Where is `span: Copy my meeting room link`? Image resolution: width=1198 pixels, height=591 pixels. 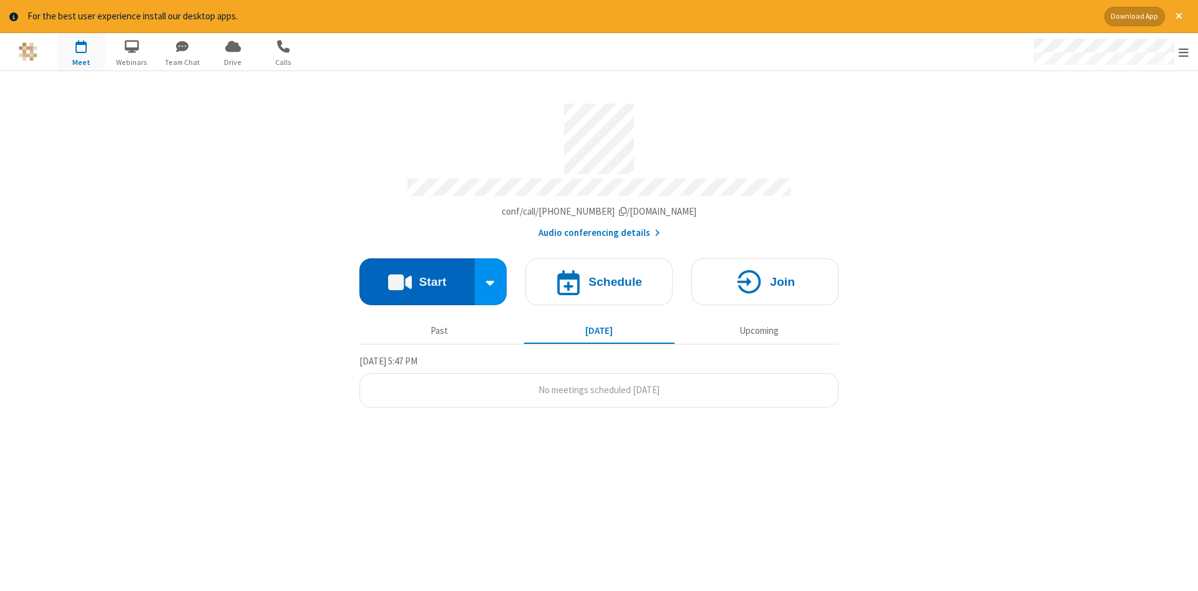 span: Copy my meeting room link is located at coordinates (599, 211).